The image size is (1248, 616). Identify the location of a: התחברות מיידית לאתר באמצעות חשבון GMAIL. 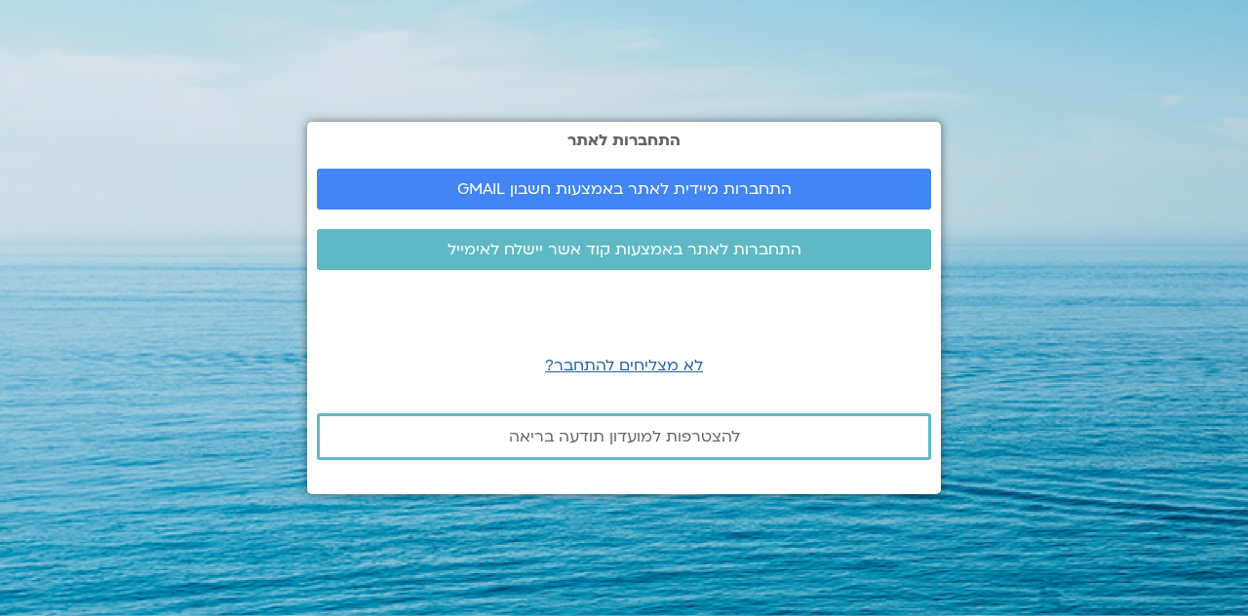
(624, 189).